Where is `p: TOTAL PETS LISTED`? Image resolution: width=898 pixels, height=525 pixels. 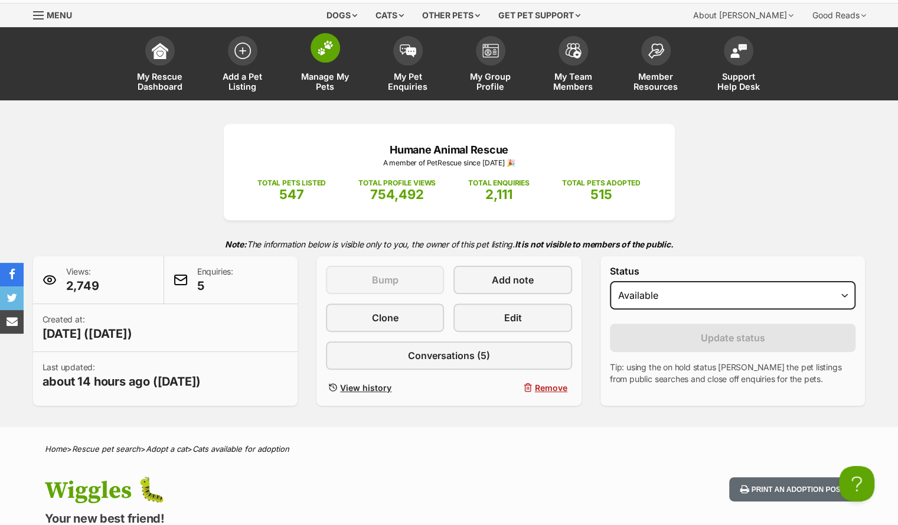
p: TOTAL PETS LISTED is located at coordinates (292, 183).